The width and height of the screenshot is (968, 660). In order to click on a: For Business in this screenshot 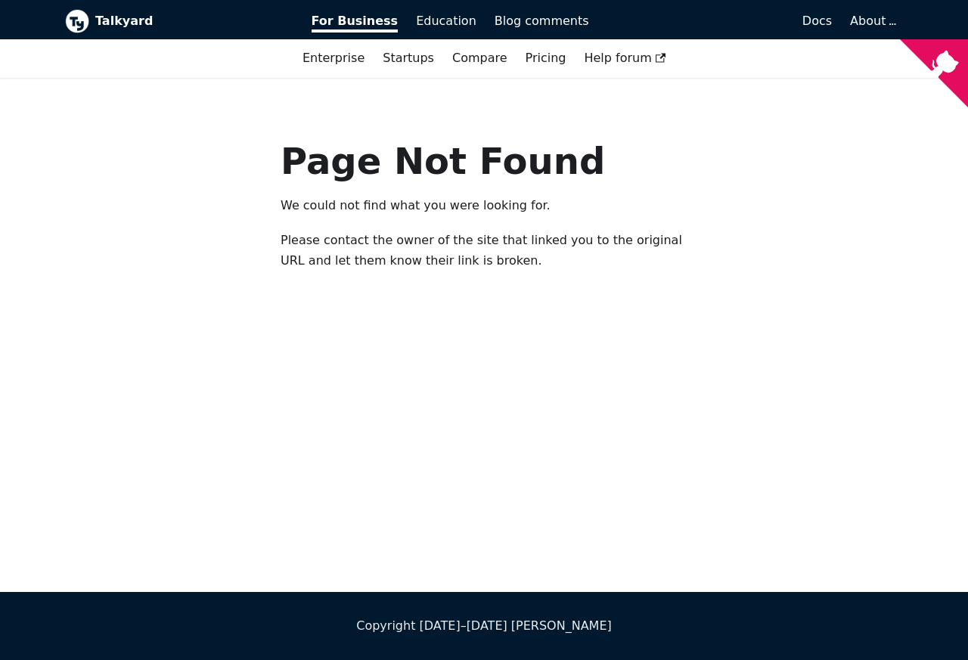, I will do `click(355, 21)`.